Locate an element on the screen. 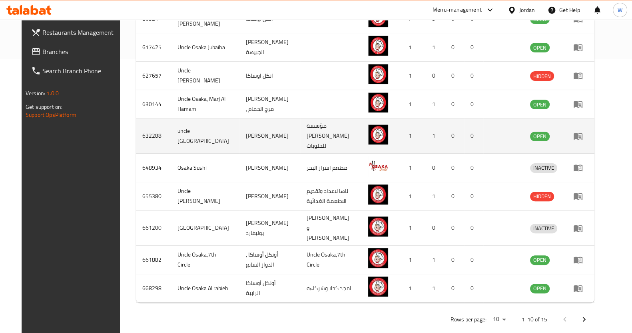  div: HIDDEN is located at coordinates (542, 196).